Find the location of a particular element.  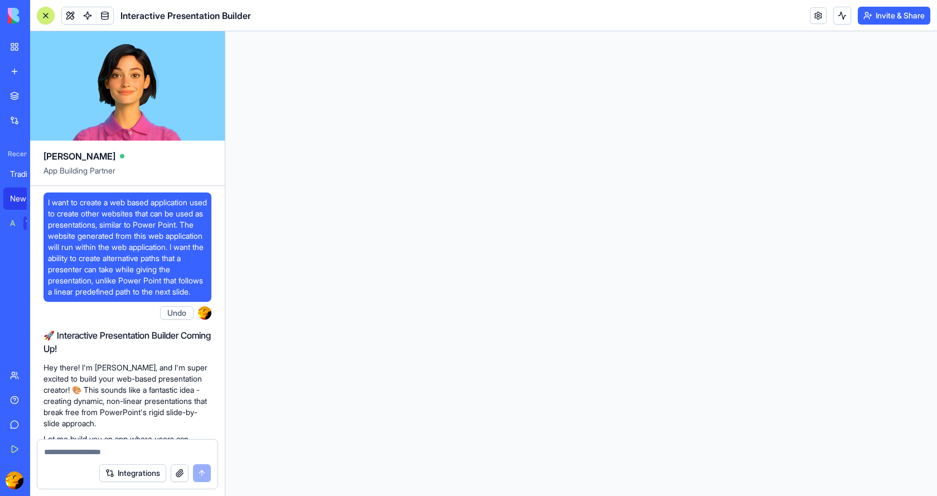

div: TRY is located at coordinates (32, 223).